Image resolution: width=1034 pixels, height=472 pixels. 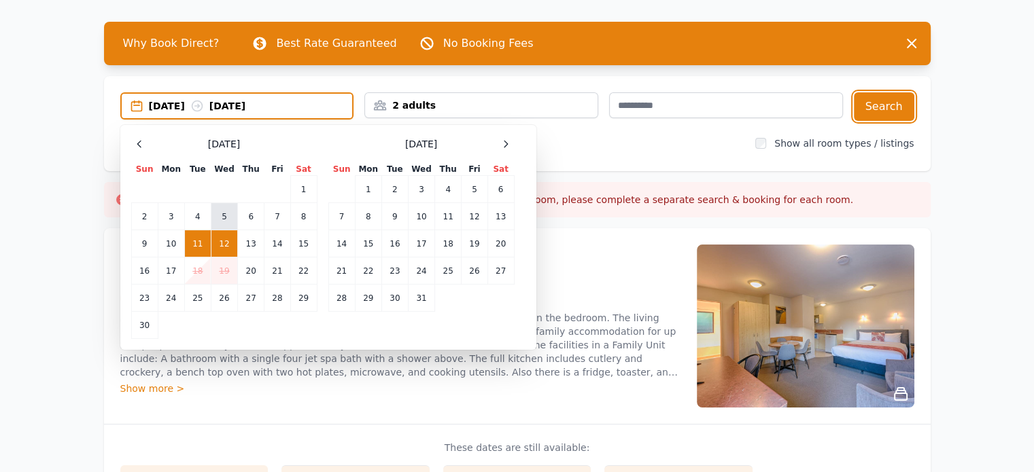 What do you see at coordinates (400, 389) in the screenshot?
I see `div: Show more >` at bounding box center [400, 389].